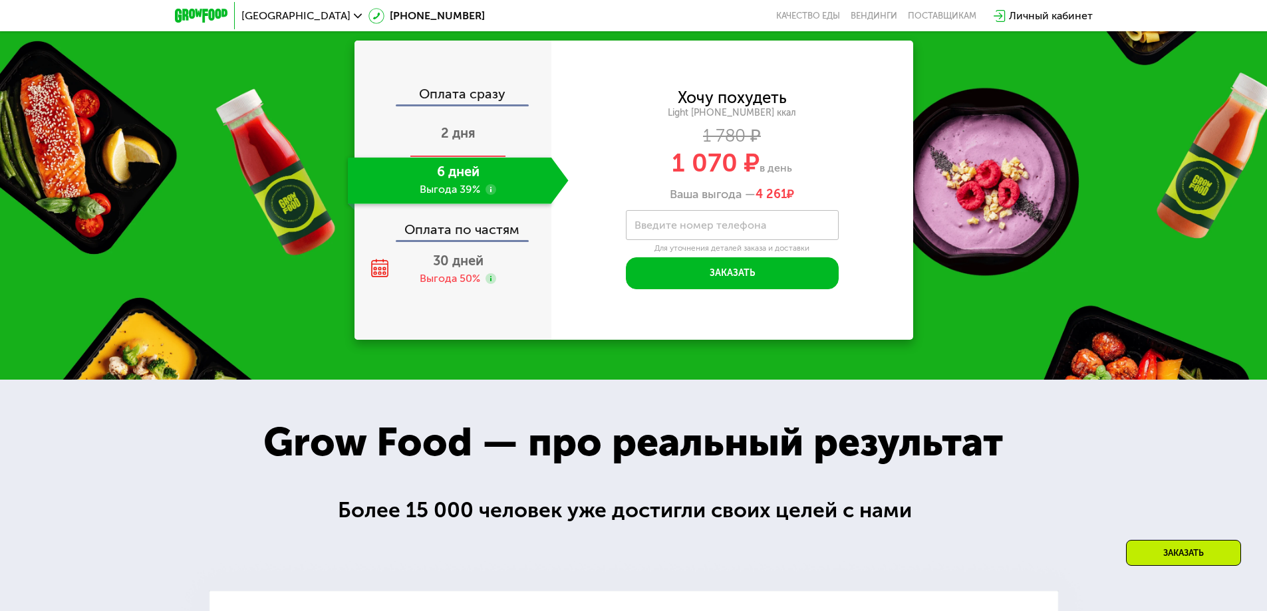 The image size is (1267, 611). Describe the element at coordinates (454, 96) in the screenshot. I see `div: Оплата сразу` at that location.